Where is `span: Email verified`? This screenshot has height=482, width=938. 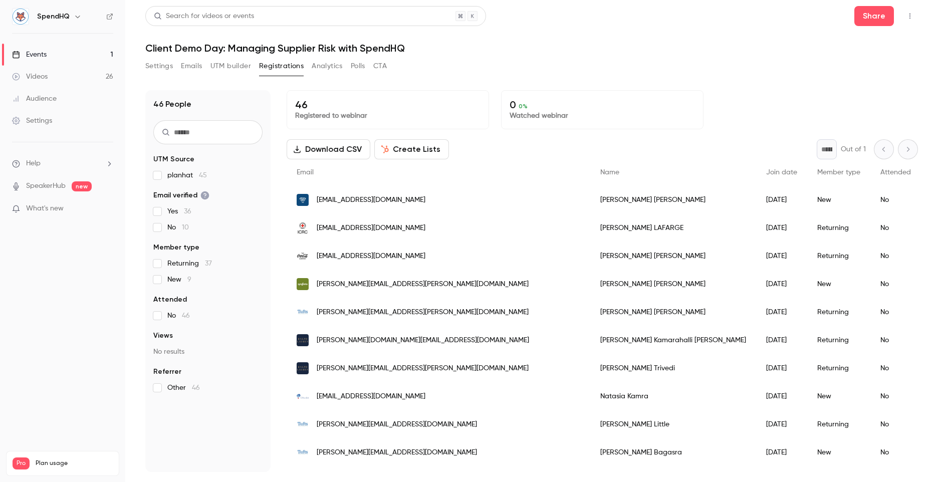 span: Email verified is located at coordinates (181, 195).